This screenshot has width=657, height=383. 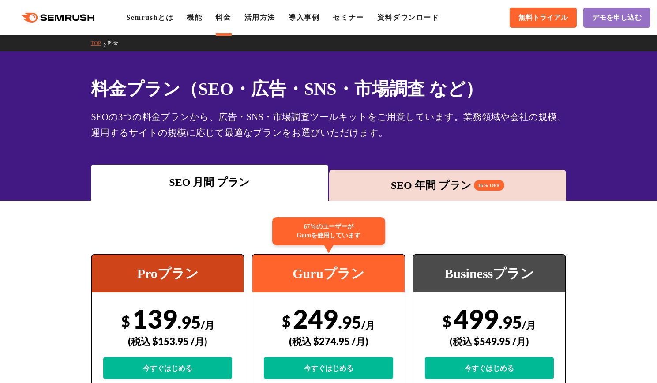 I want to click on div: SEO 年間 プラン, so click(x=448, y=185).